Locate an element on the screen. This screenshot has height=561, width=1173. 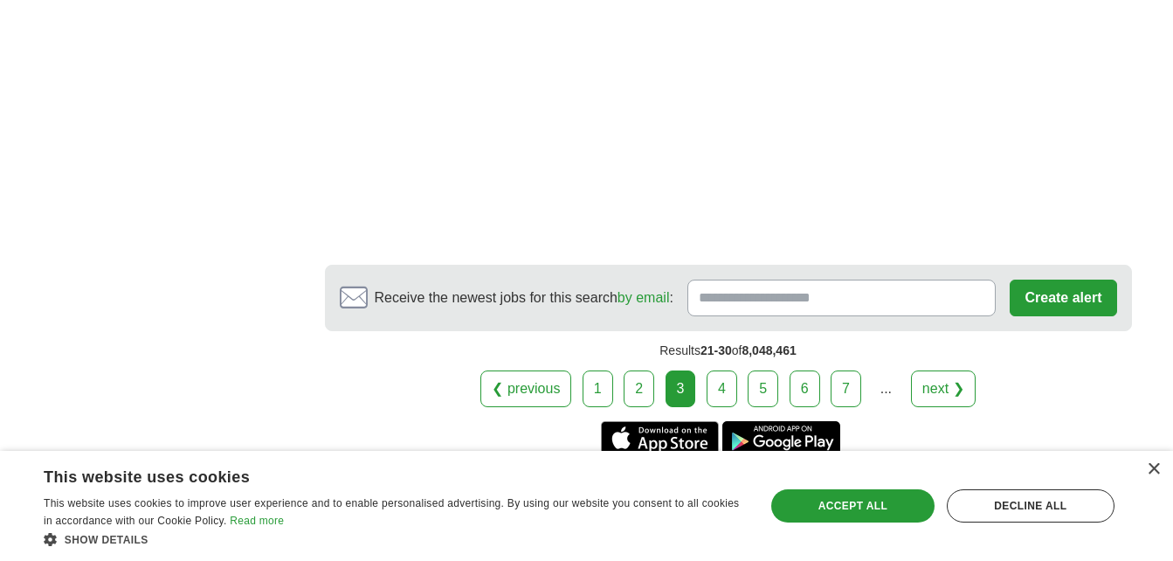
a: 6 is located at coordinates (805, 389).